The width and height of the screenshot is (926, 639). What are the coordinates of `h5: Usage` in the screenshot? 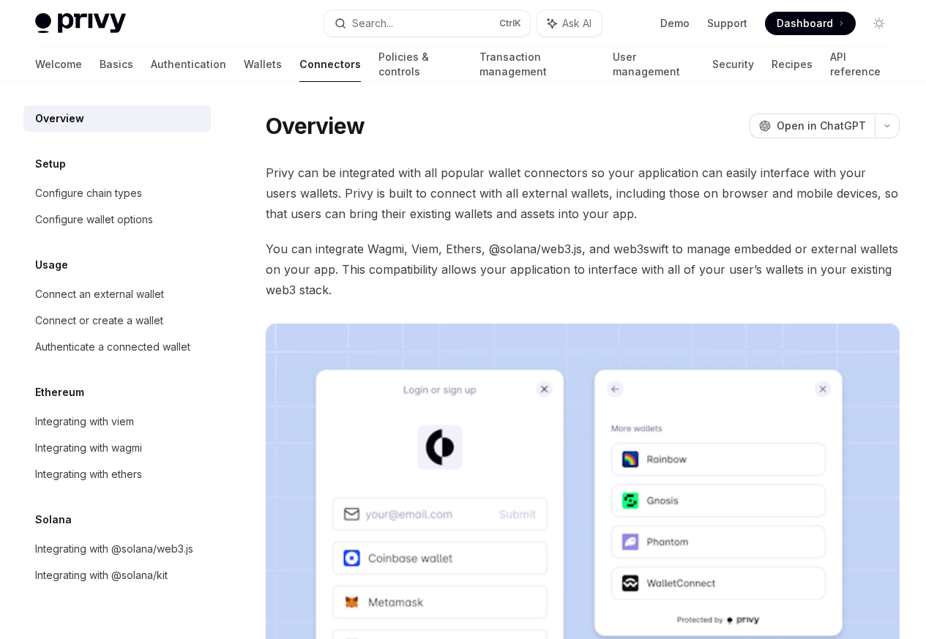 It's located at (51, 265).